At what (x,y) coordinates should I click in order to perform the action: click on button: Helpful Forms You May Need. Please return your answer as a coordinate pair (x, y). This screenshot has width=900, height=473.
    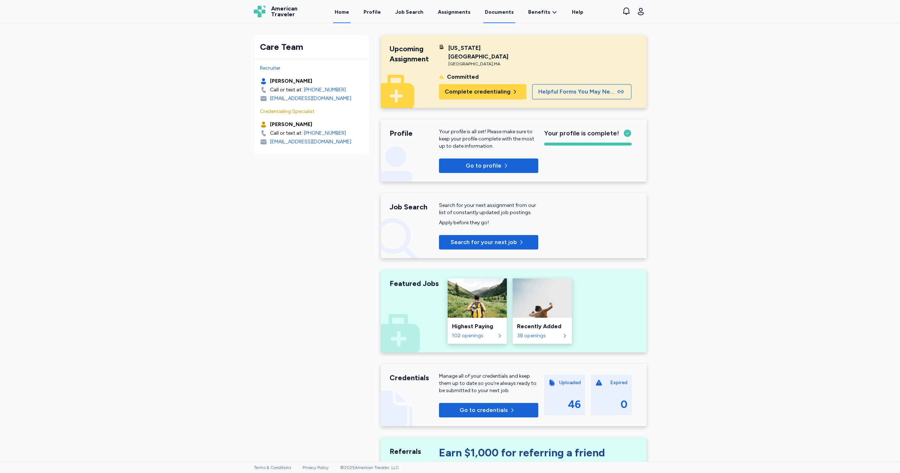
    Looking at the image, I should click on (582, 92).